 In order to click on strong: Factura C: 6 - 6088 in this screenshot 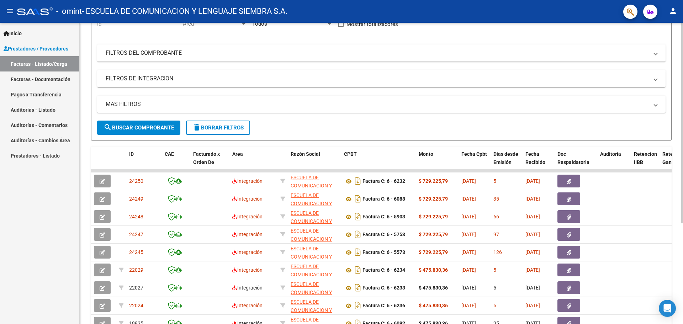, I will do `click(384, 199)`.